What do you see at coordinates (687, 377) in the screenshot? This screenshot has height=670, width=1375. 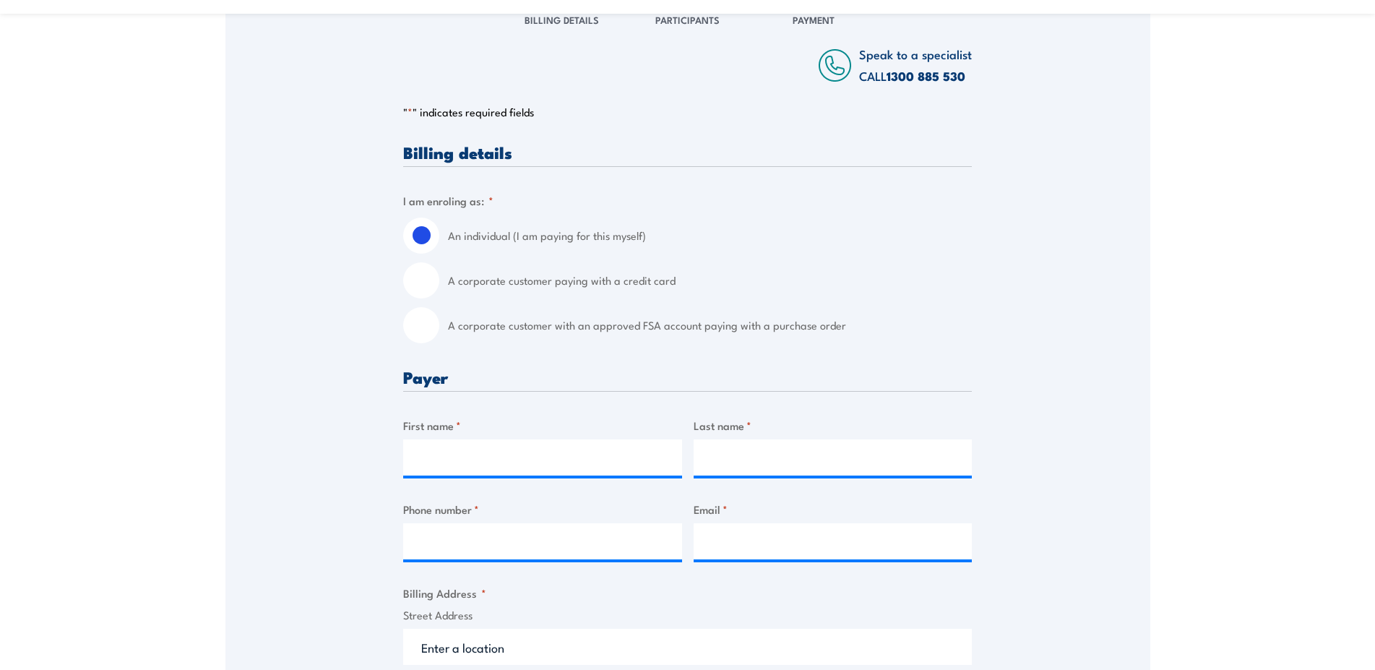 I see `h3: Payer` at bounding box center [687, 377].